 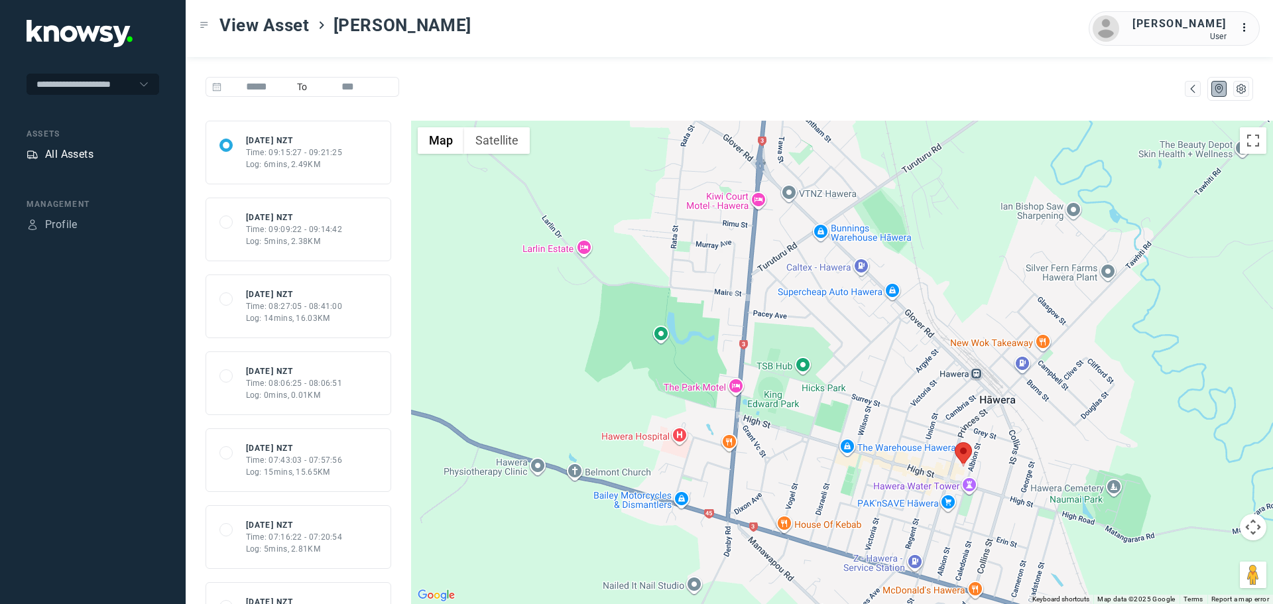 I want to click on button: Toggle fullscreen view, so click(x=1253, y=141).